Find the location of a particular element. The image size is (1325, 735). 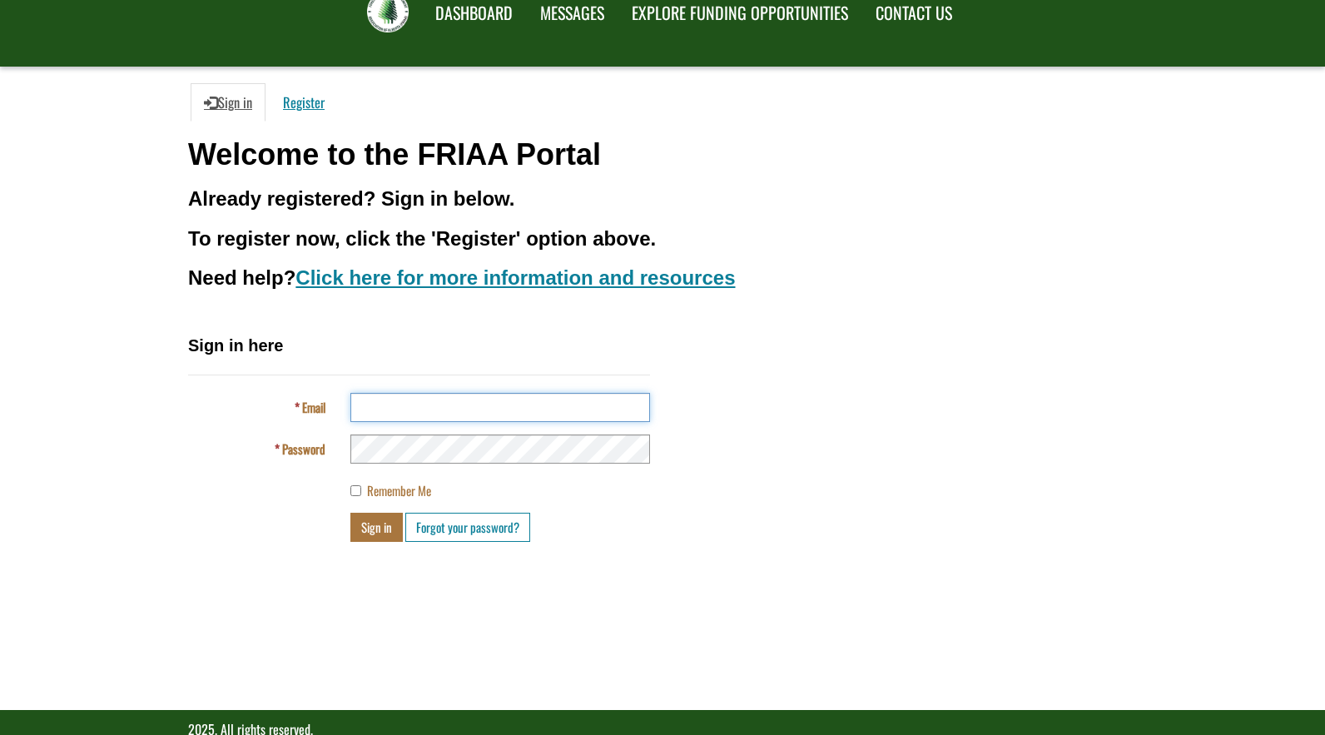

a: Forgot your password? is located at coordinates (468, 527).